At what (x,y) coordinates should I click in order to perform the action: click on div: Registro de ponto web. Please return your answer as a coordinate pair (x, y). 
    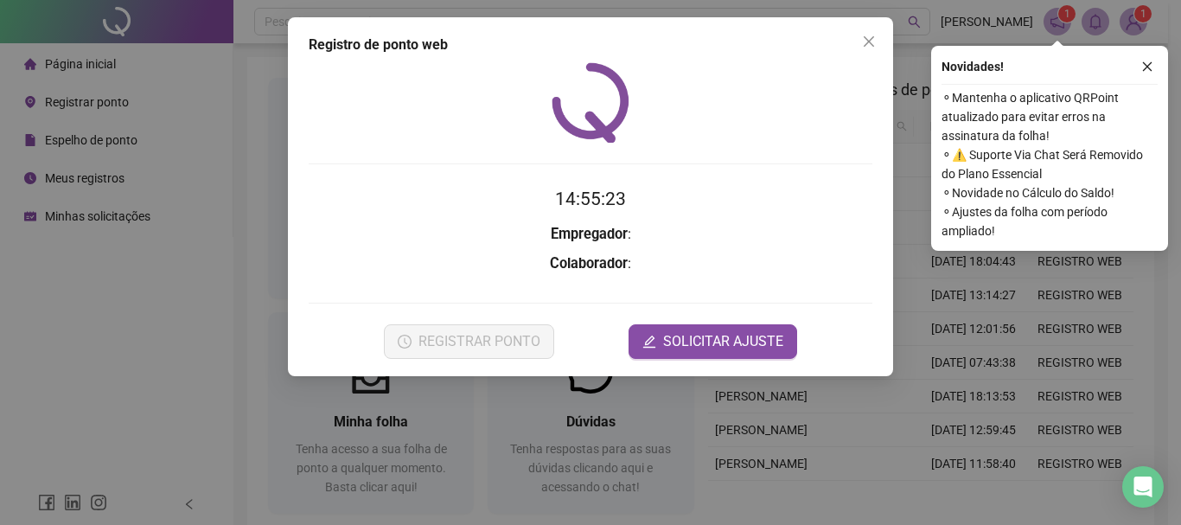
    Looking at the image, I should click on (590, 45).